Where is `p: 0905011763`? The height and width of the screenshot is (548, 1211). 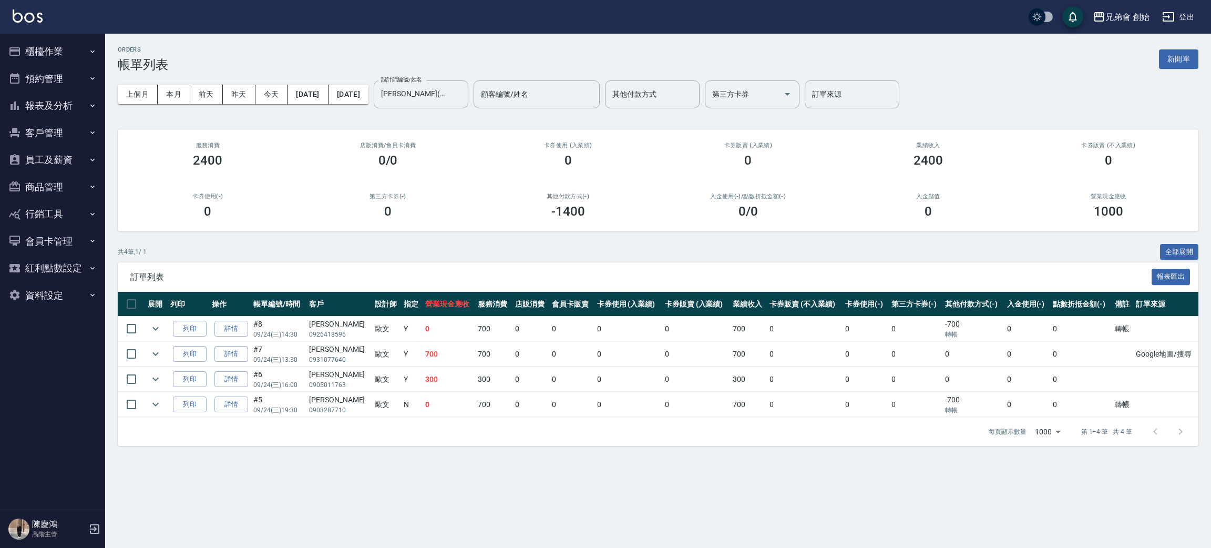
p: 0905011763 is located at coordinates (339, 385).